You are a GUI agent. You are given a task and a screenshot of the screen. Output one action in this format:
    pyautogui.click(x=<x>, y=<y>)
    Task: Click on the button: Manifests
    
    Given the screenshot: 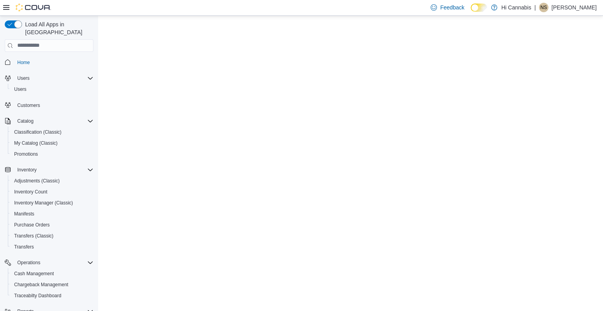 What is the action you would take?
    pyautogui.click(x=52, y=214)
    